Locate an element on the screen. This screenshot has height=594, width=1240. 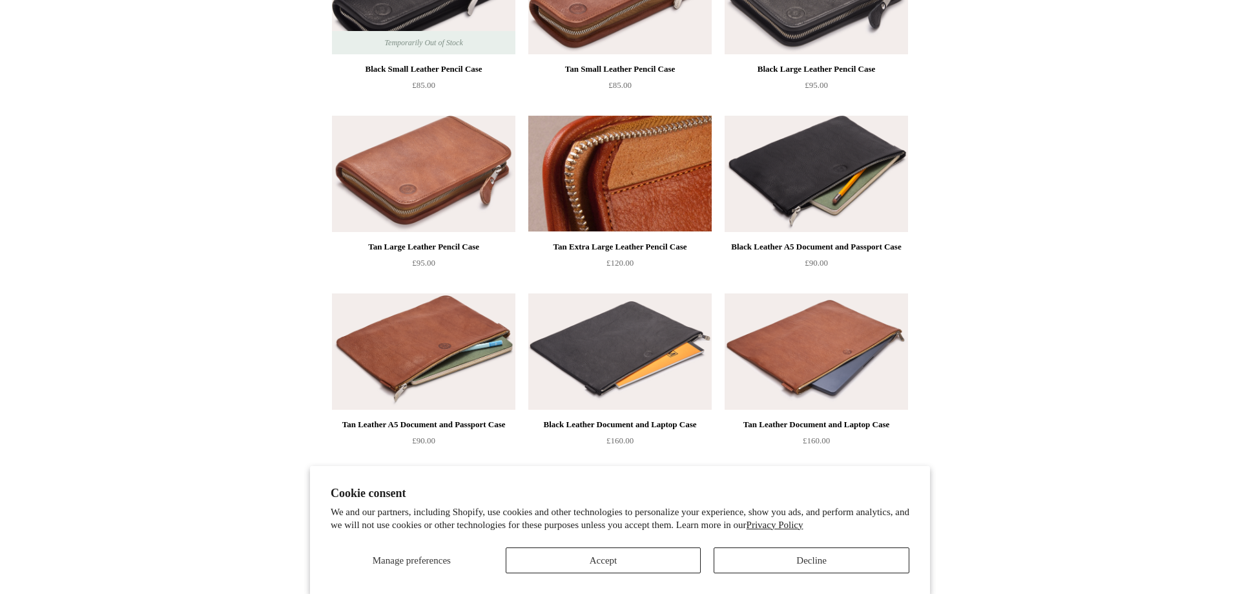
img: Black Leather Document and Laptop Case is located at coordinates (620, 351).